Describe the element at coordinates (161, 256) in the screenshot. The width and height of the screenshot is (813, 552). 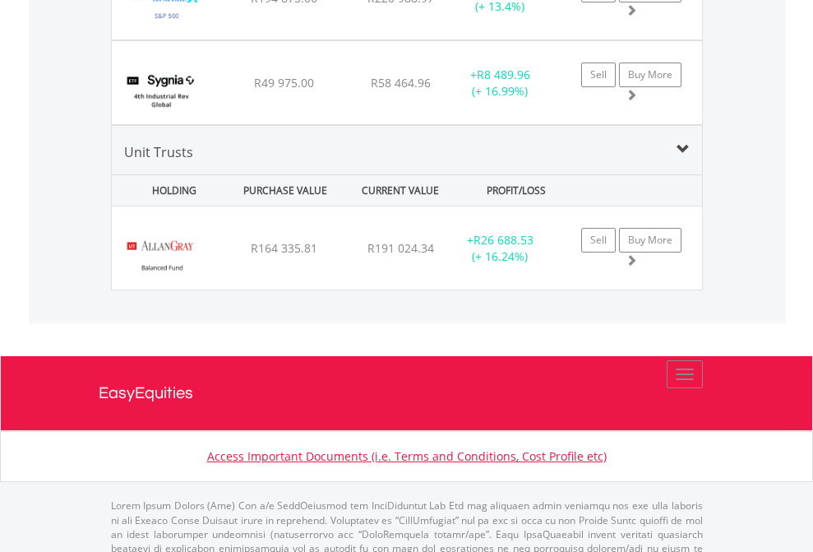
I see `img: UT.ZA.AGBC.png` at that location.